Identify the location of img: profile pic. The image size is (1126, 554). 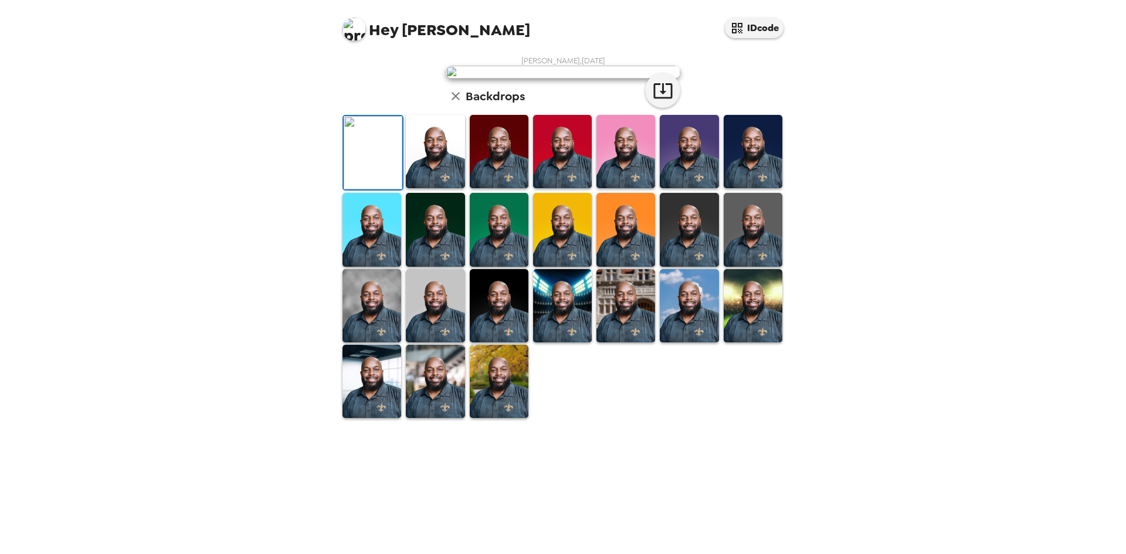
(354, 29).